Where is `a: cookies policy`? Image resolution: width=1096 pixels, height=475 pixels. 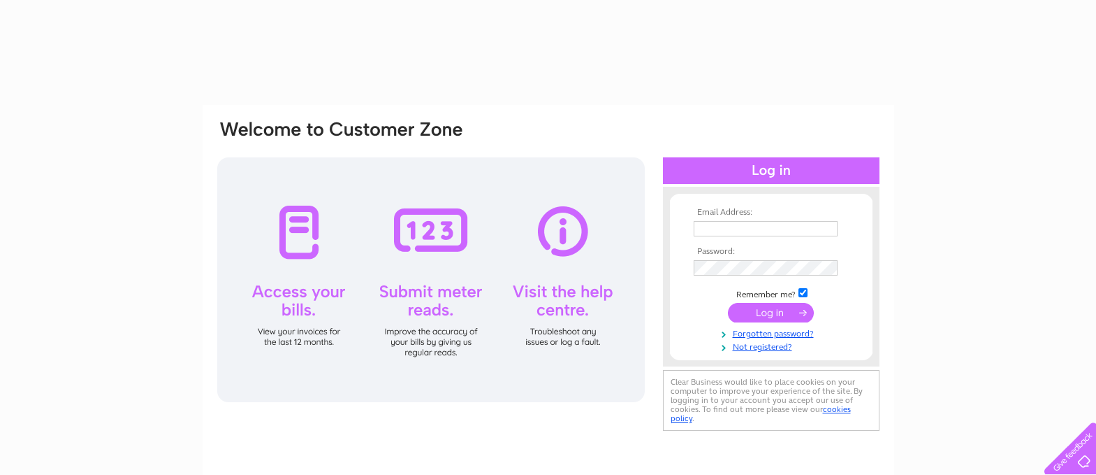 a: cookies policy is located at coordinates (761, 413).